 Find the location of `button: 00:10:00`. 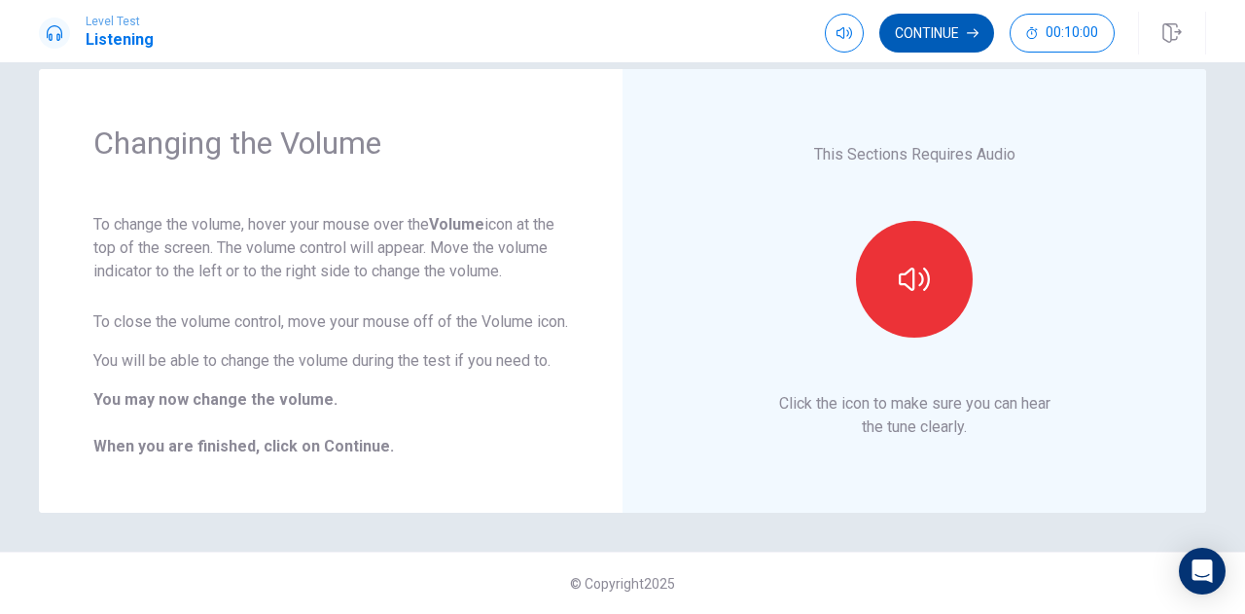

button: 00:10:00 is located at coordinates (1062, 33).